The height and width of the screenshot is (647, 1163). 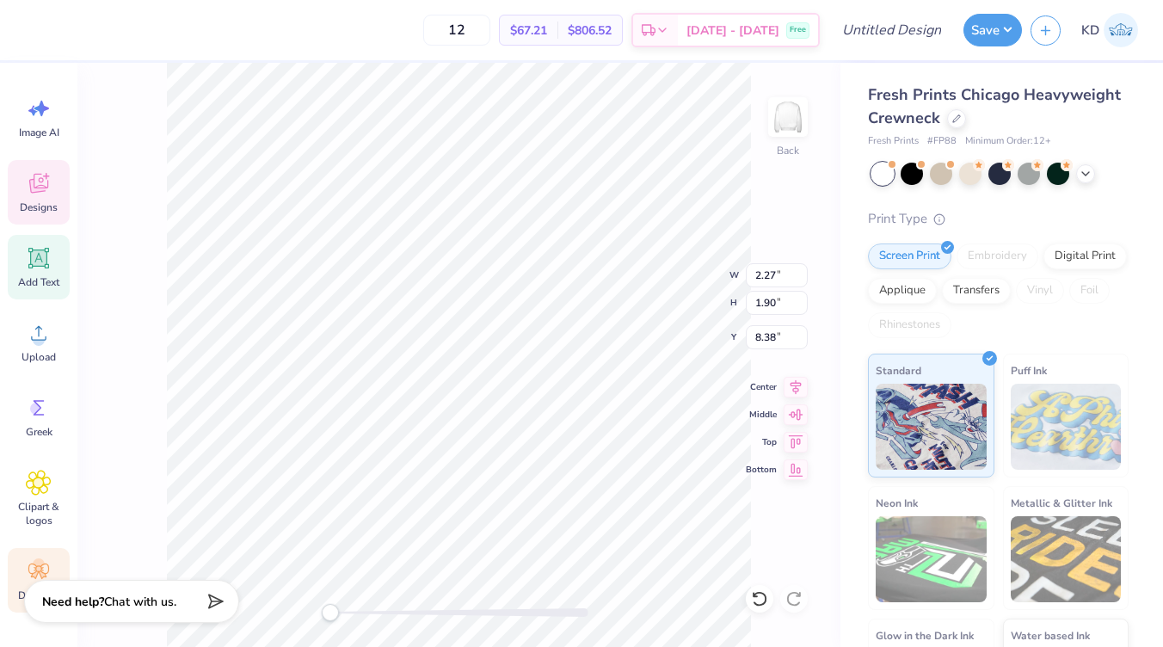 I want to click on img: Metallic & Glitter Ink, so click(x=1066, y=559).